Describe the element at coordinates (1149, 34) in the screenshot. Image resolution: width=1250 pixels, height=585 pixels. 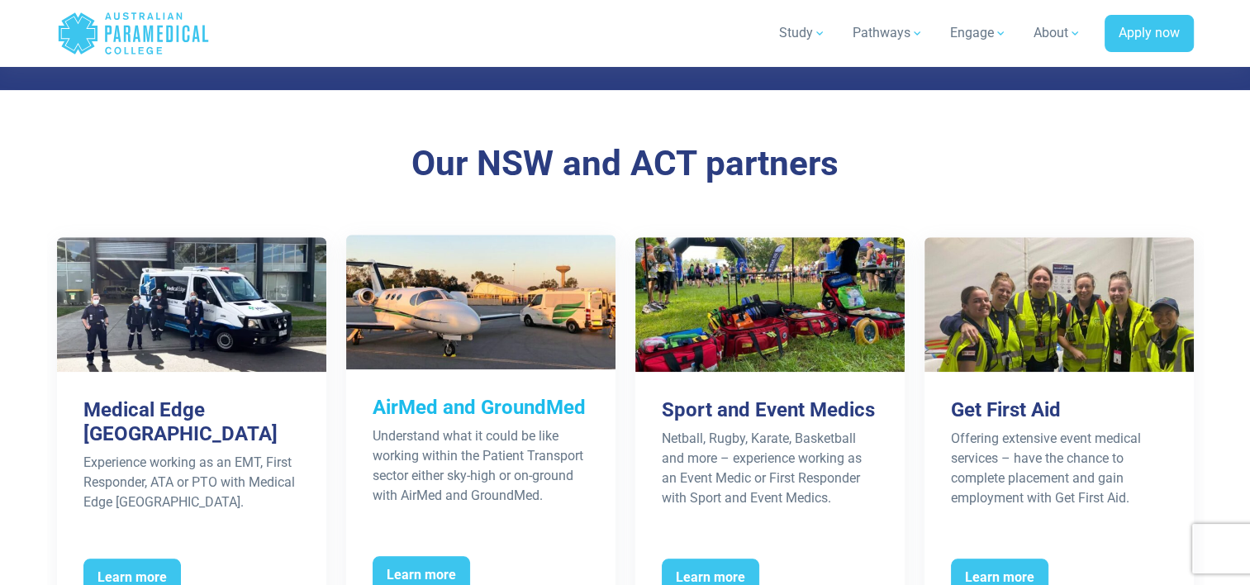
I see `a: Apply now` at that location.